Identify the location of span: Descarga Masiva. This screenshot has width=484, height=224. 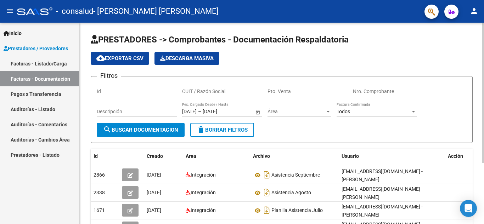
(187, 59).